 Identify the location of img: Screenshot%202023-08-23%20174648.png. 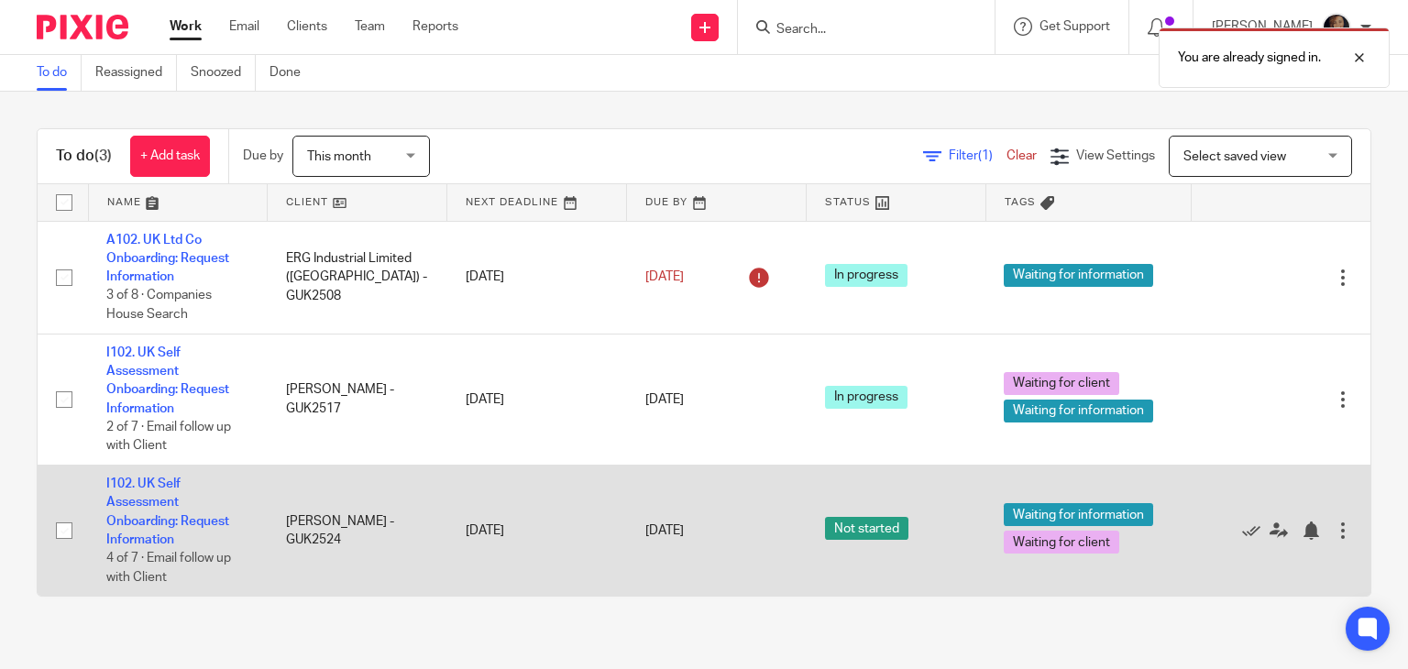
(1337, 28).